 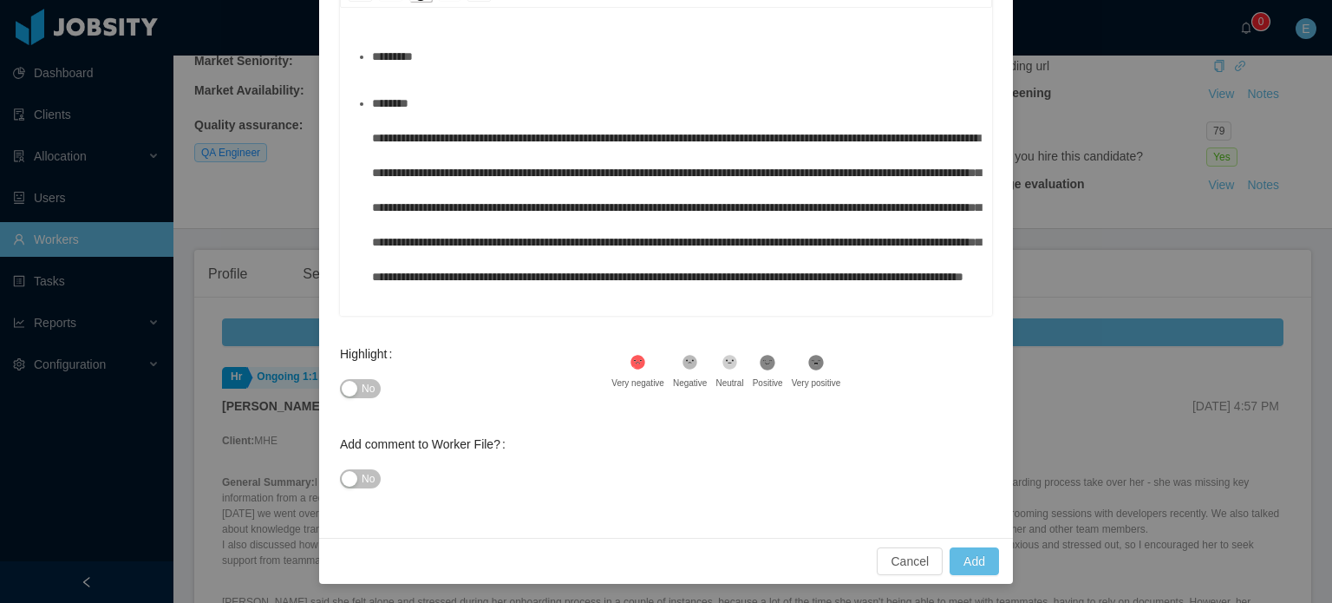 What do you see at coordinates (974, 561) in the screenshot?
I see `button: Add` at bounding box center [974, 561].